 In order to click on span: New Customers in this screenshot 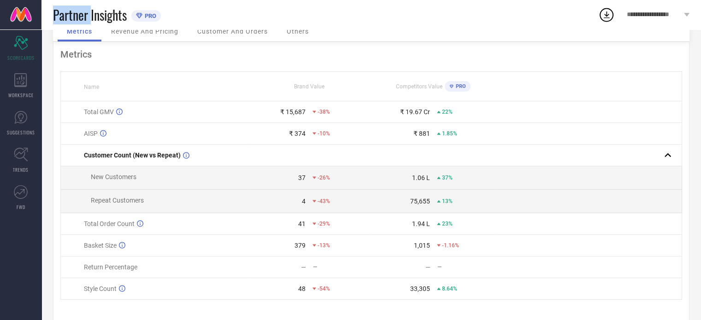, I will do `click(113, 177)`.